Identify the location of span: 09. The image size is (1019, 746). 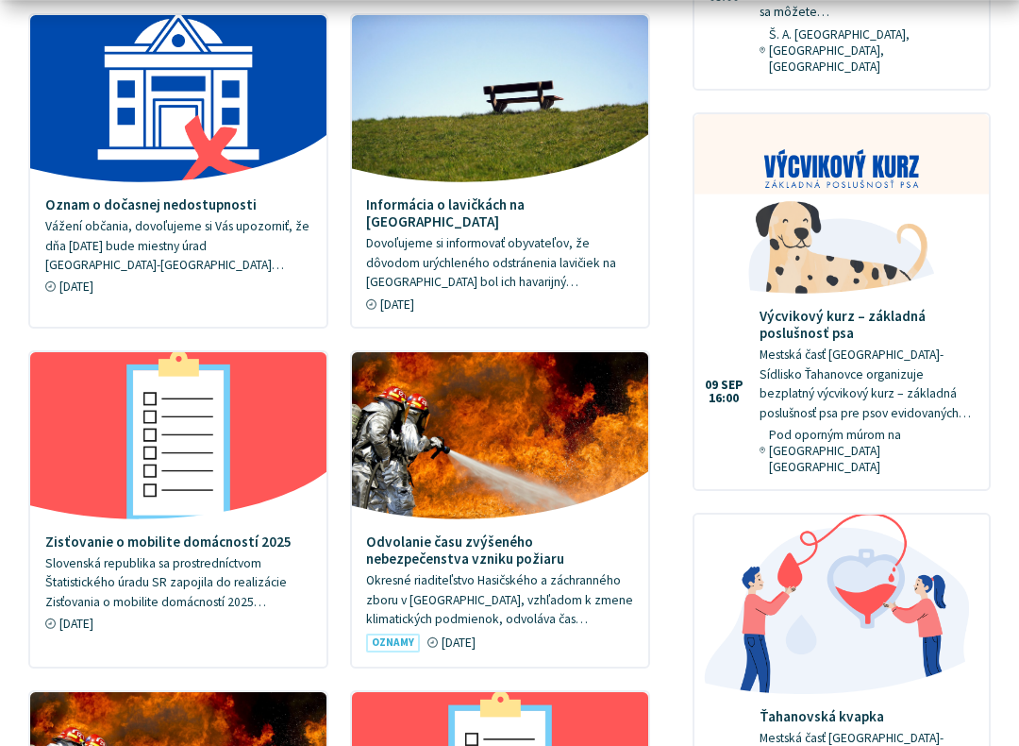
(712, 385).